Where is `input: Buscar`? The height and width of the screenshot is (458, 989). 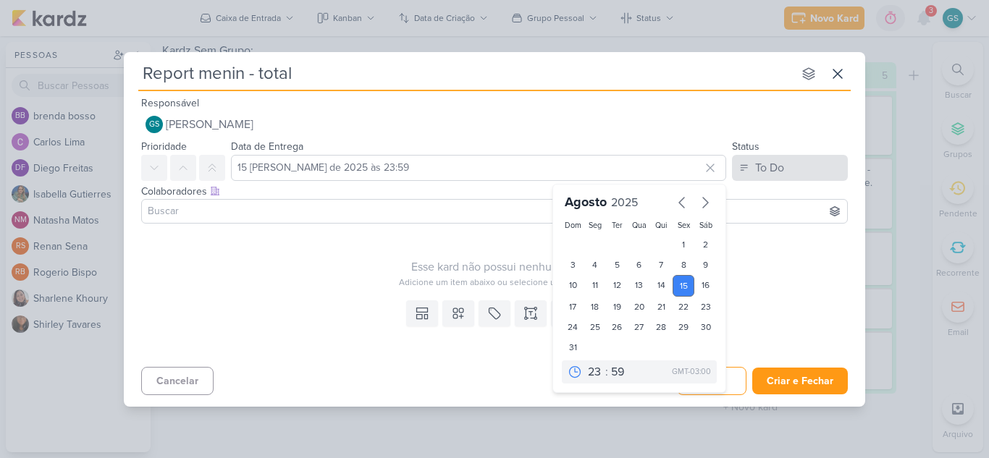
input: Buscar is located at coordinates (494, 211).